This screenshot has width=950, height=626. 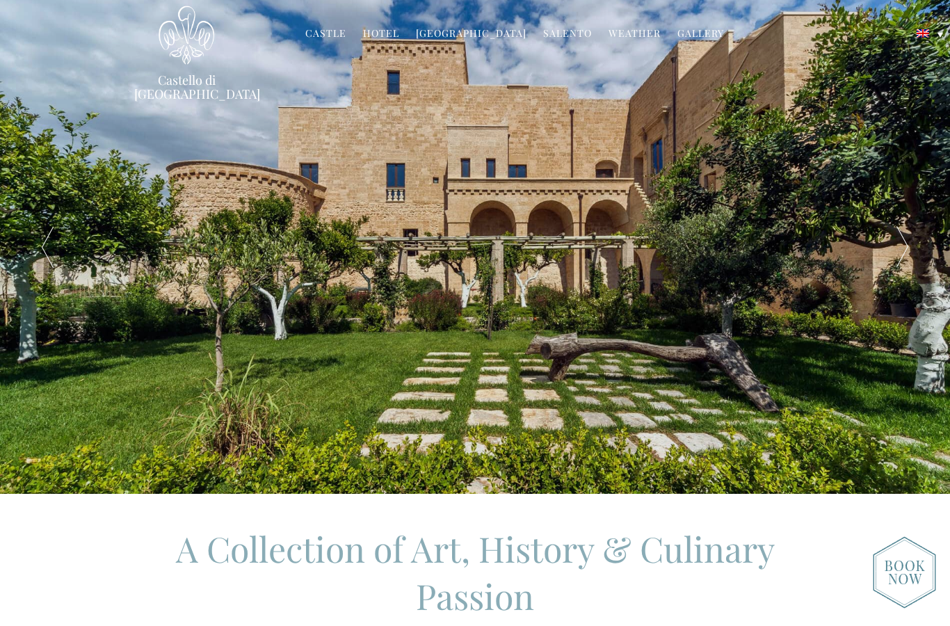 What do you see at coordinates (904, 572) in the screenshot?
I see `img: new-booknow.png` at bounding box center [904, 572].